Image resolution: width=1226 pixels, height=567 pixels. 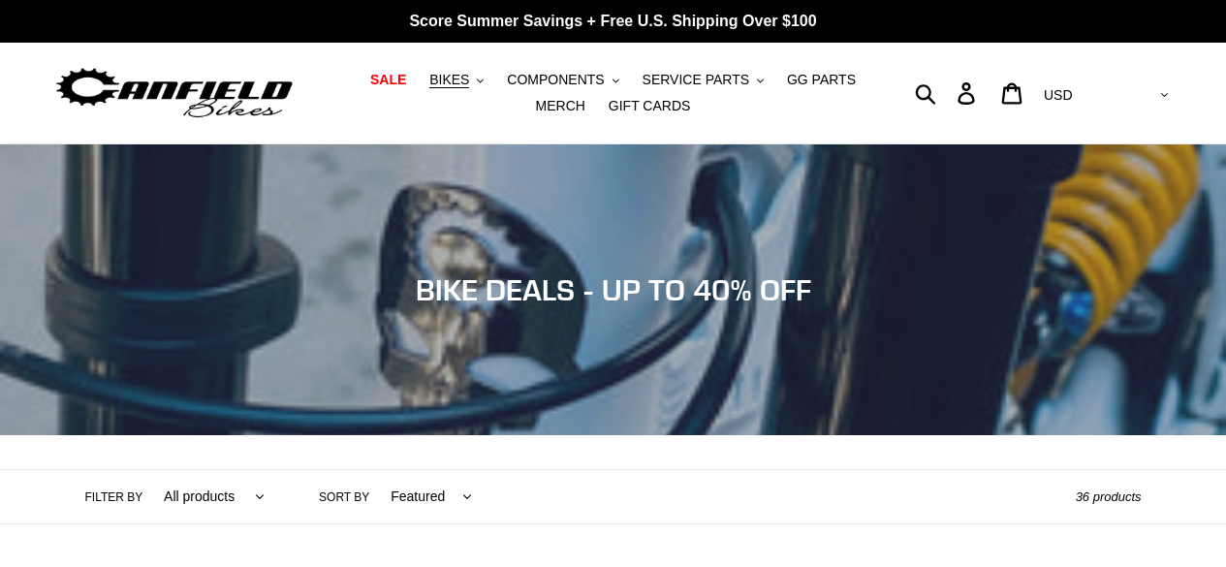 What do you see at coordinates (344, 497) in the screenshot?
I see `label: Sort by` at bounding box center [344, 497].